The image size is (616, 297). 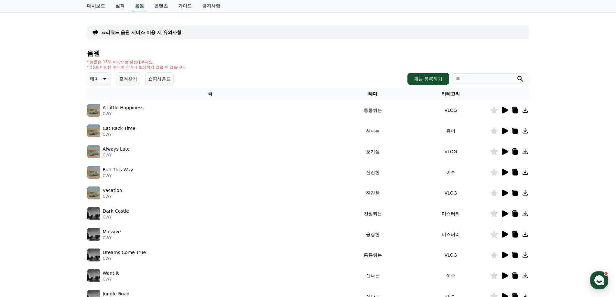 What do you see at coordinates (428, 79) in the screenshot?
I see `button: 채널 등록하기` at bounding box center [428, 79].